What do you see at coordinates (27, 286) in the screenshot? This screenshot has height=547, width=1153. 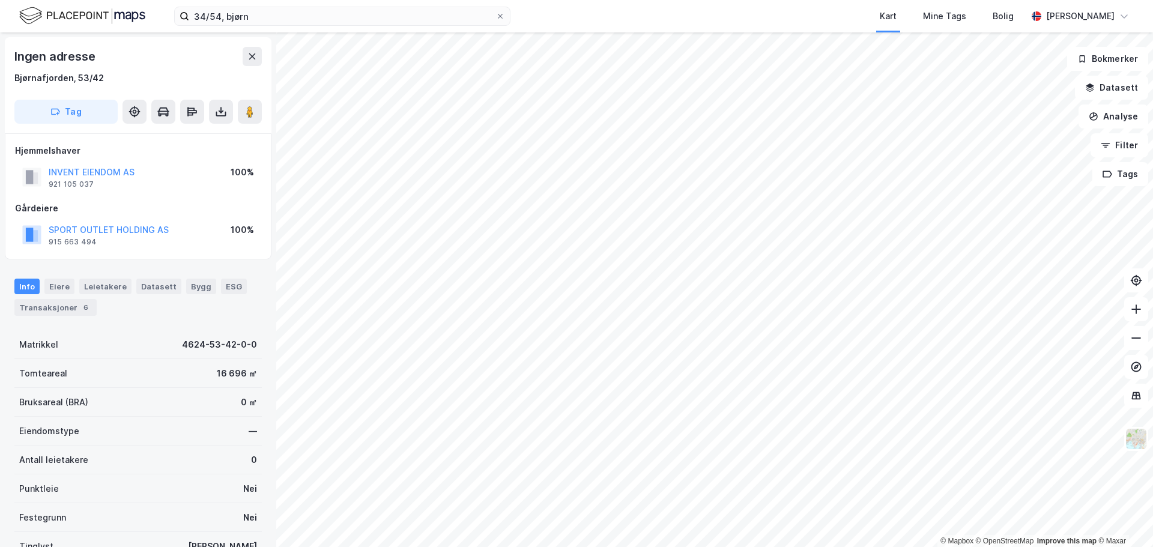 I see `div: Info` at bounding box center [27, 286].